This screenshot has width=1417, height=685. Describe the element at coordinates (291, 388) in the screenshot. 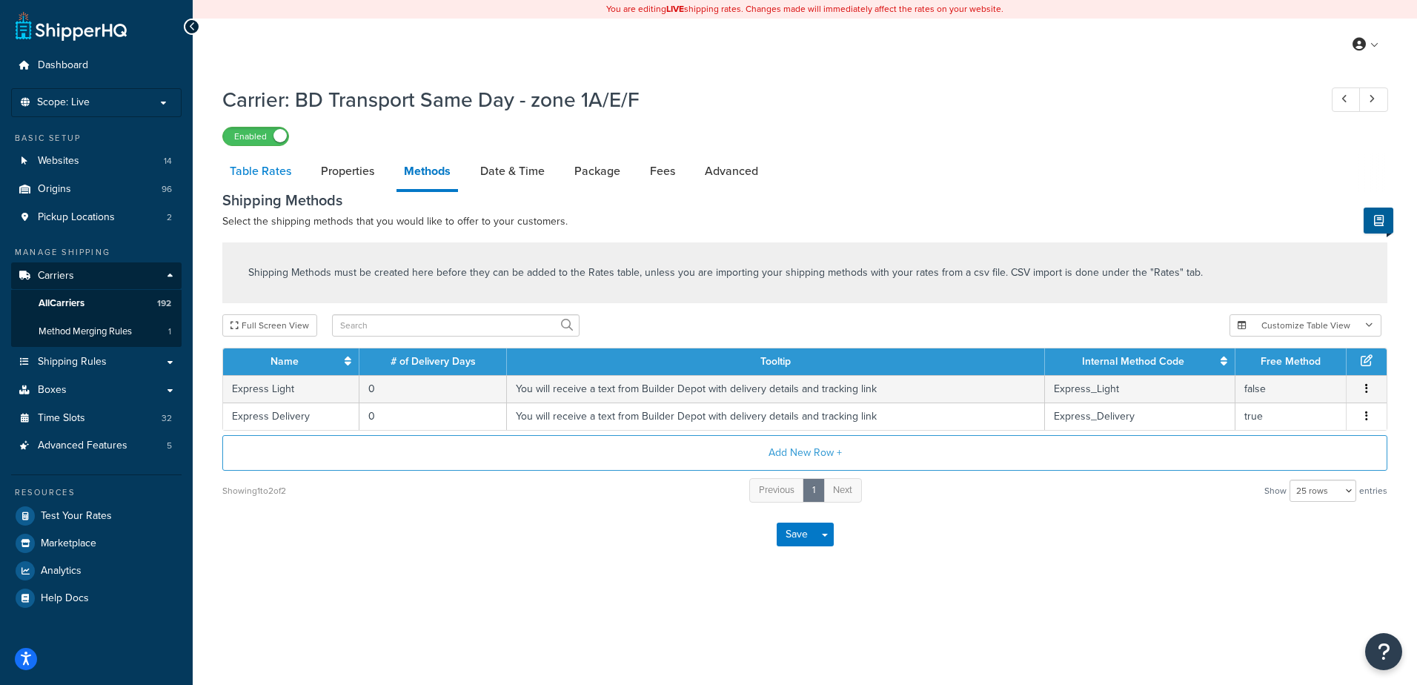

I see `td: Express Light` at that location.